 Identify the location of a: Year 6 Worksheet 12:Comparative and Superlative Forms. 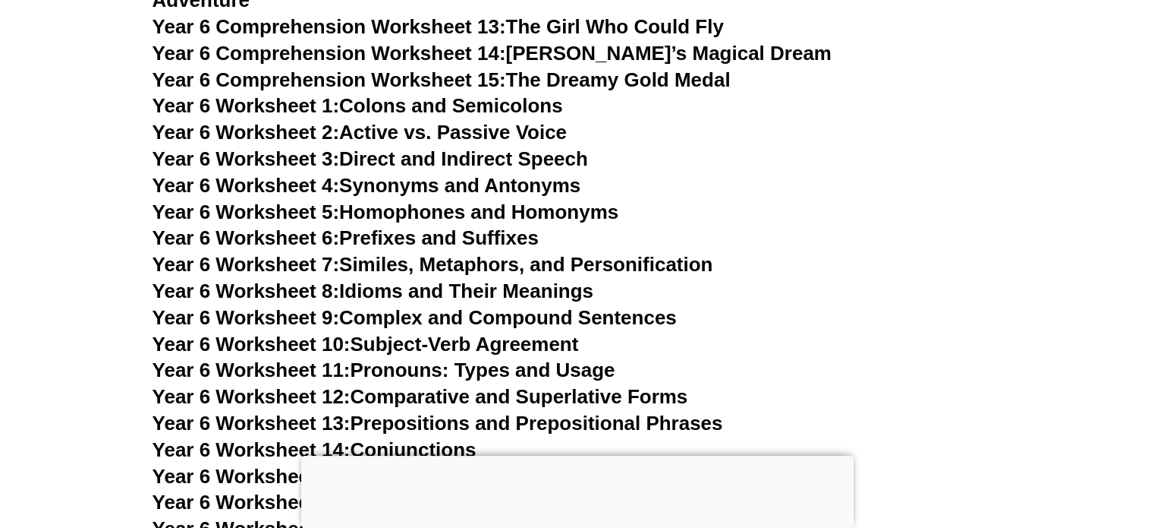
(420, 396).